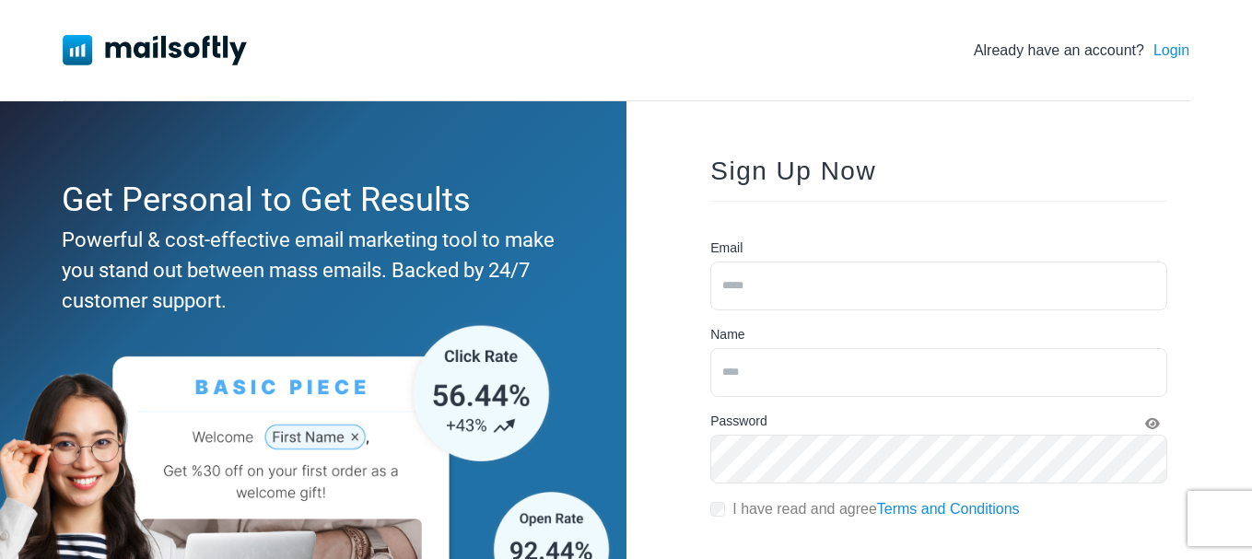 The image size is (1252, 559). I want to click on div: Already have an account?, so click(1082, 51).